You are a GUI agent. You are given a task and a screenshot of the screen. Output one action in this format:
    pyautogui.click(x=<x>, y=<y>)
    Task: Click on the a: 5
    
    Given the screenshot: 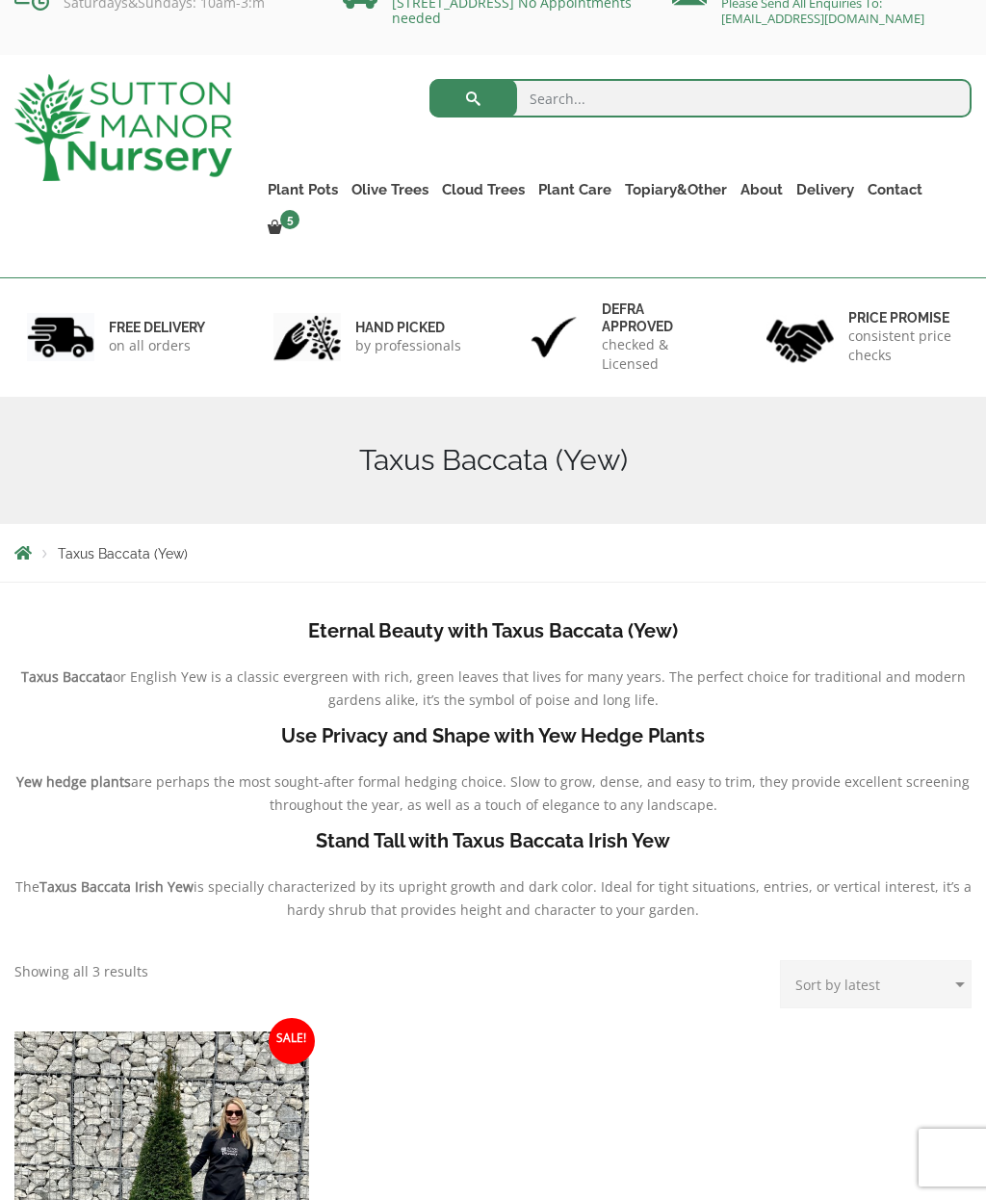 What is the action you would take?
    pyautogui.click(x=283, y=228)
    